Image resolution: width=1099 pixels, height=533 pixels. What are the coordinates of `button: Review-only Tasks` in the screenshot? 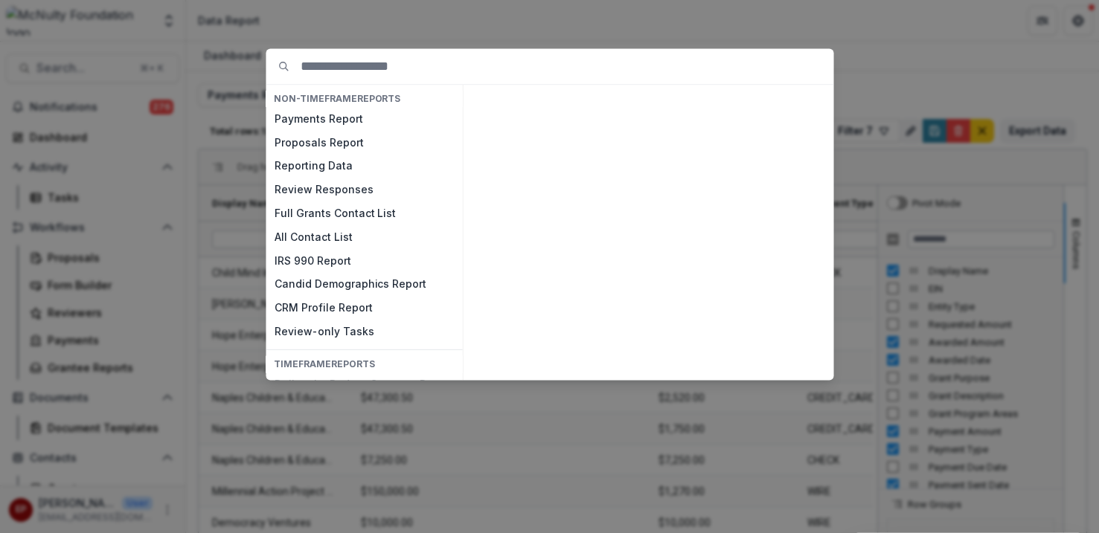 It's located at (364, 332).